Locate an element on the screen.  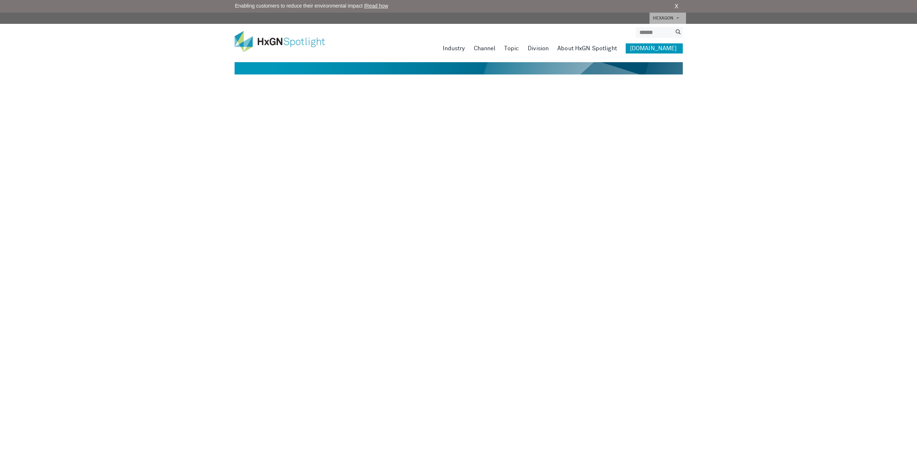
a: Division is located at coordinates (538, 48).